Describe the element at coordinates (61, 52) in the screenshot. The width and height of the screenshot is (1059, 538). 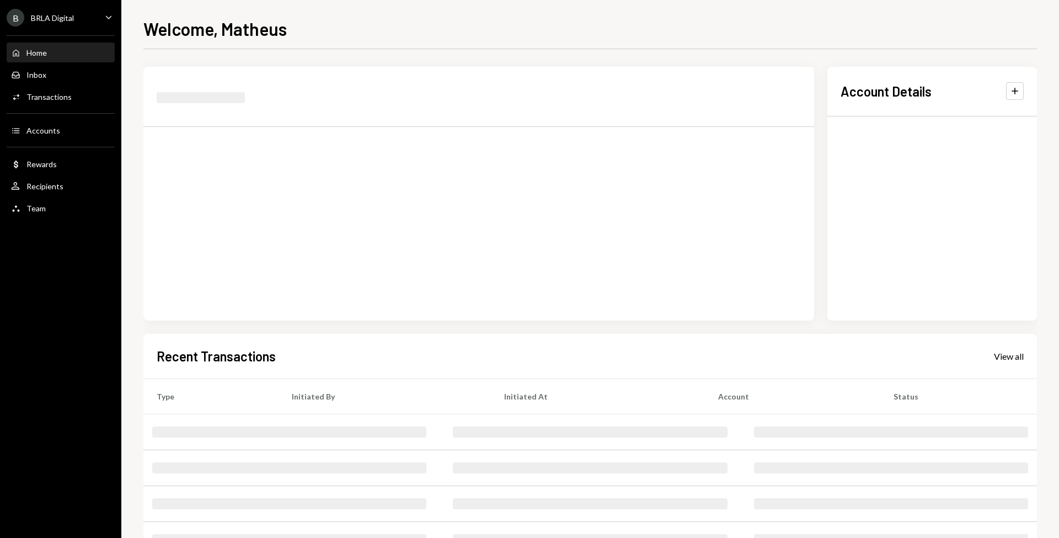
I see `a: Home` at that location.